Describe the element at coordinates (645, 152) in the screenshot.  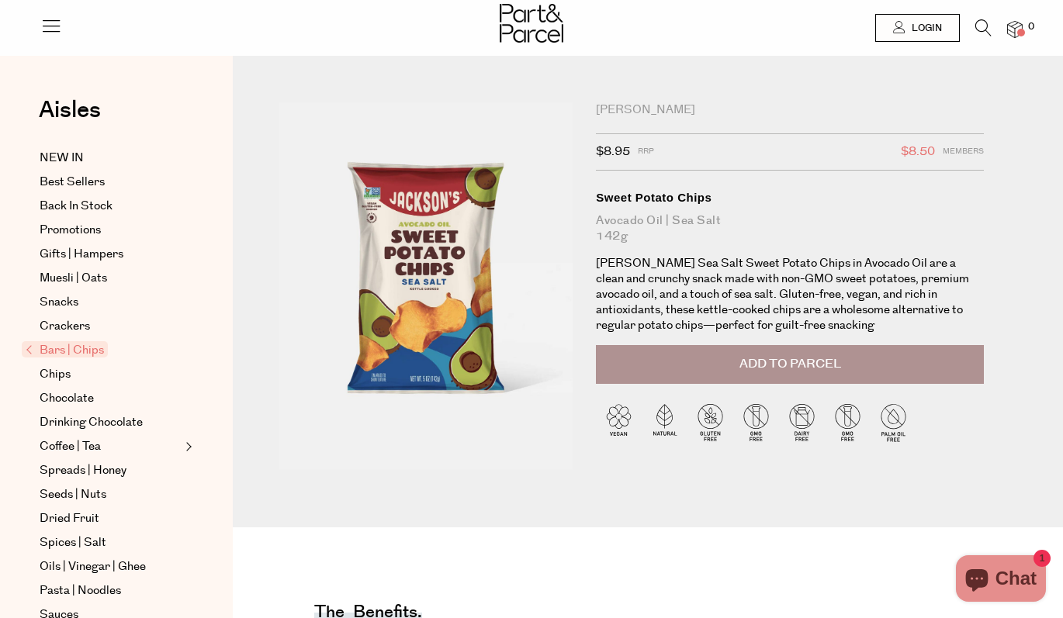
I see `span: RRP` at that location.